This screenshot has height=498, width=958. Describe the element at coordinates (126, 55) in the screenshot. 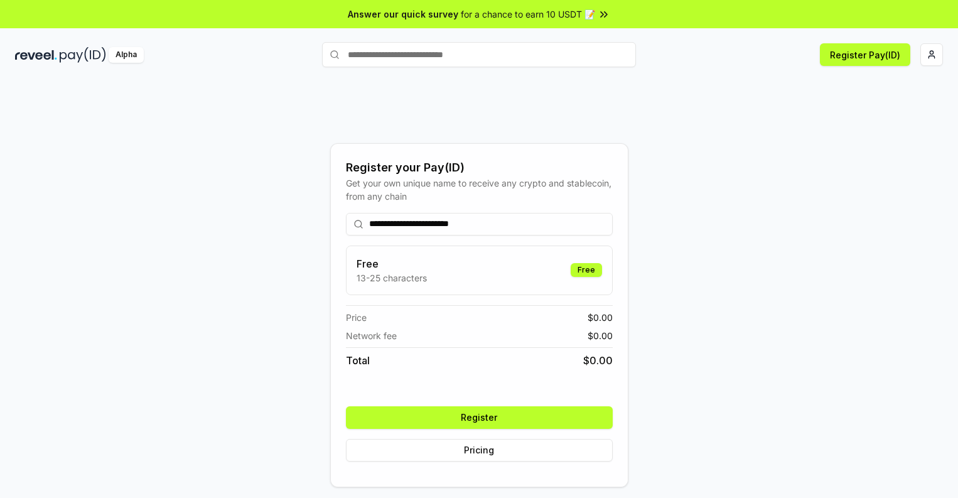

I see `div: Alpha` at that location.